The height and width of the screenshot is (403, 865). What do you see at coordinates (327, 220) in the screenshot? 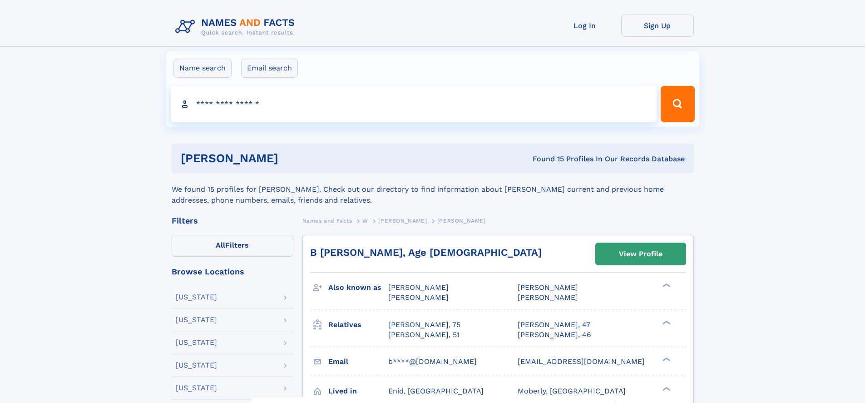
I see `a: Names and Facts` at bounding box center [327, 220].